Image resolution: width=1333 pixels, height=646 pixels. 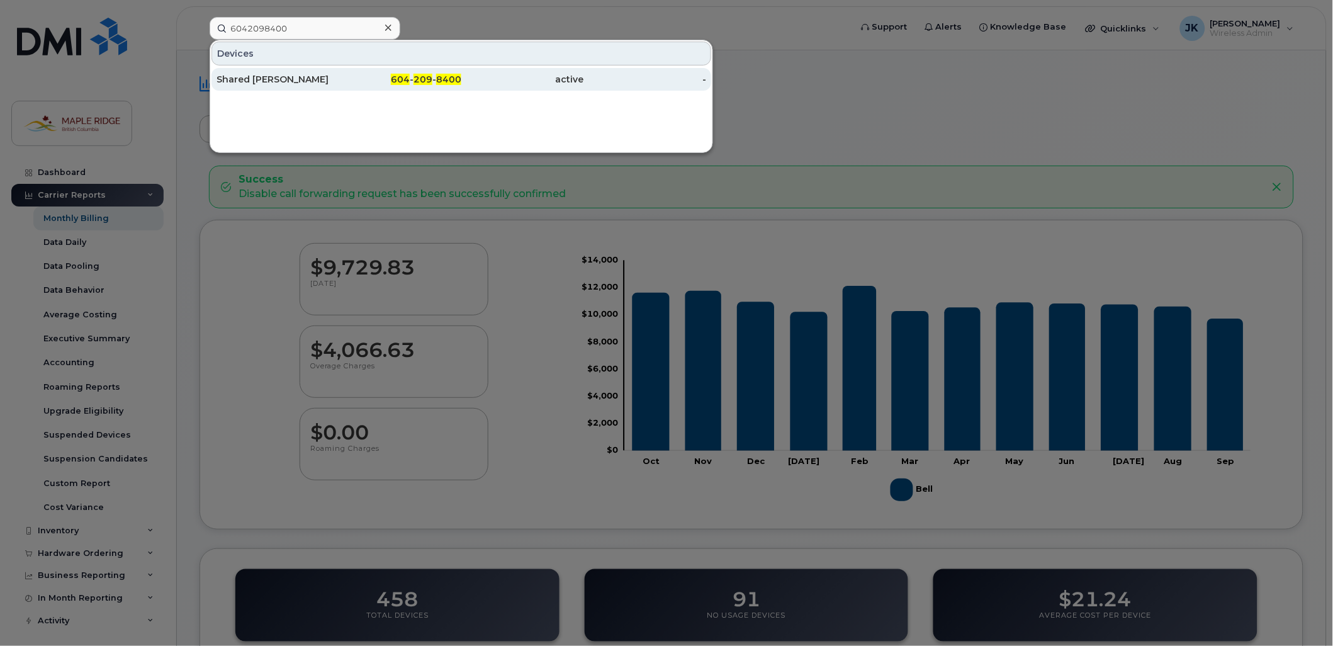 What do you see at coordinates (461, 53) in the screenshot?
I see `div: Devices` at bounding box center [461, 53].